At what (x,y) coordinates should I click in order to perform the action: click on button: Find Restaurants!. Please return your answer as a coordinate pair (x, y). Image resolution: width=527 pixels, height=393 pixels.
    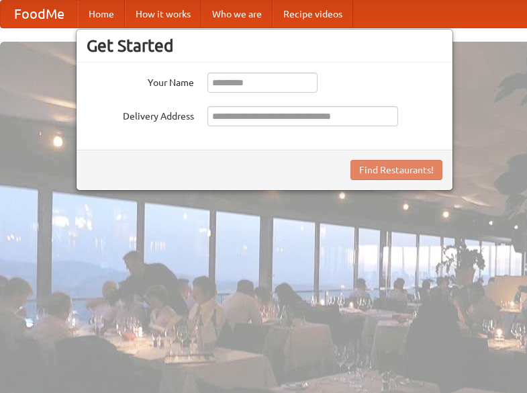
    Looking at the image, I should click on (396, 170).